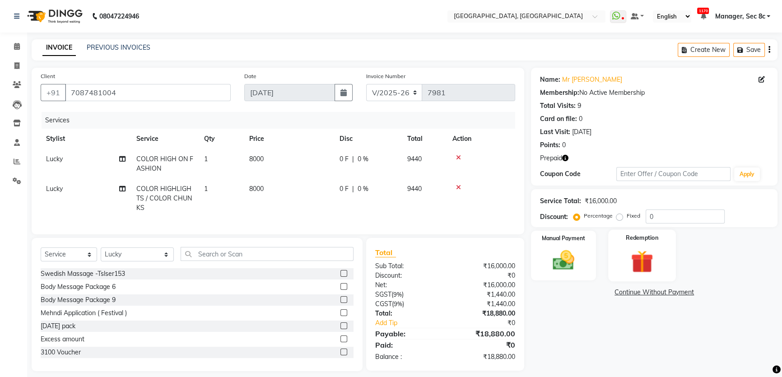  I want to click on span: COLOR HIGHLIGHTS / COLOR CHUNKS, so click(164, 198).